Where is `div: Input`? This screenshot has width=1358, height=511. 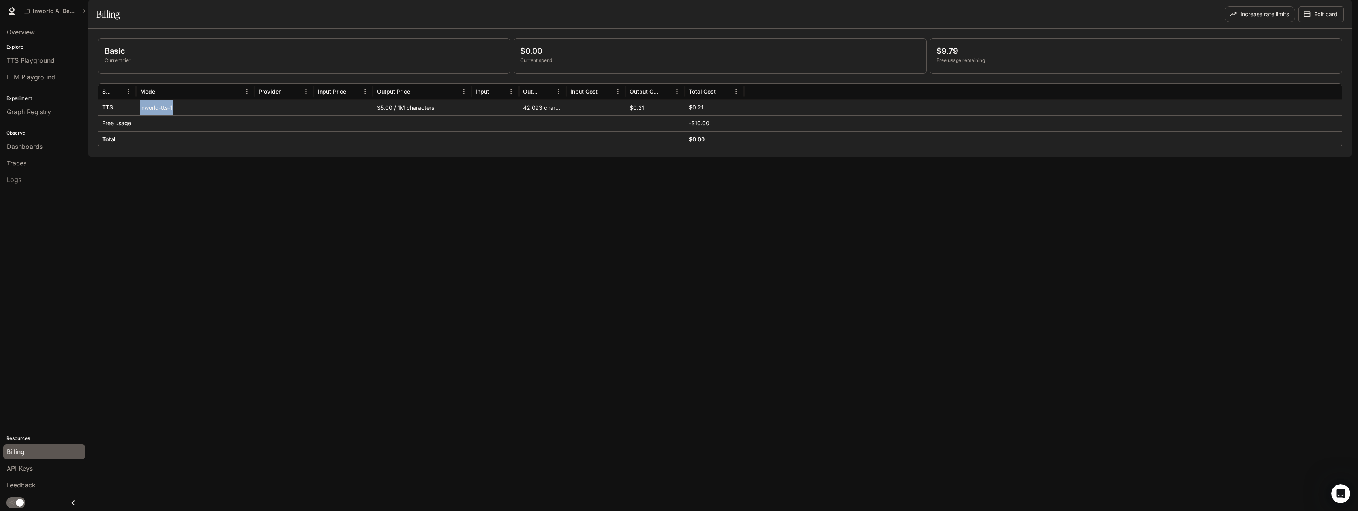
div: Input is located at coordinates (482, 91).